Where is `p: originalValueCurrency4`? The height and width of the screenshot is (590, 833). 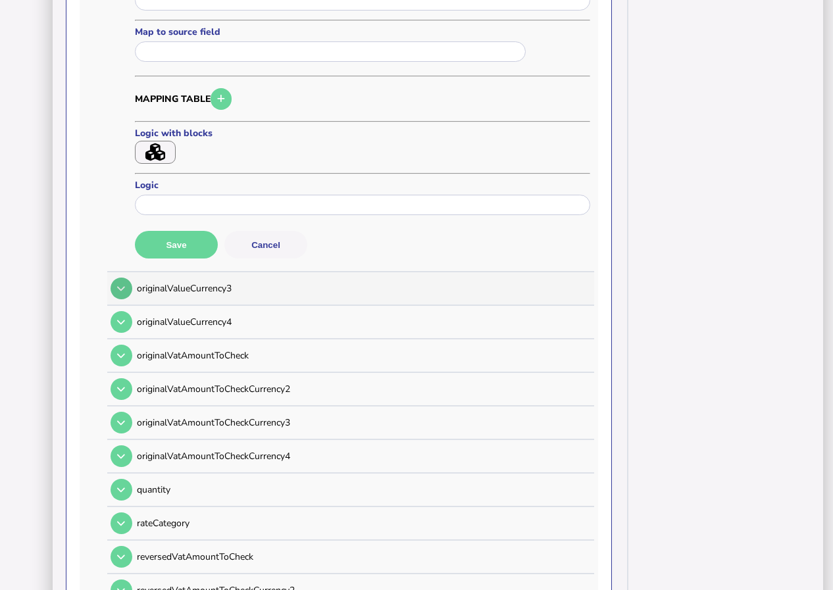 p: originalValueCurrency4 is located at coordinates (210, 322).